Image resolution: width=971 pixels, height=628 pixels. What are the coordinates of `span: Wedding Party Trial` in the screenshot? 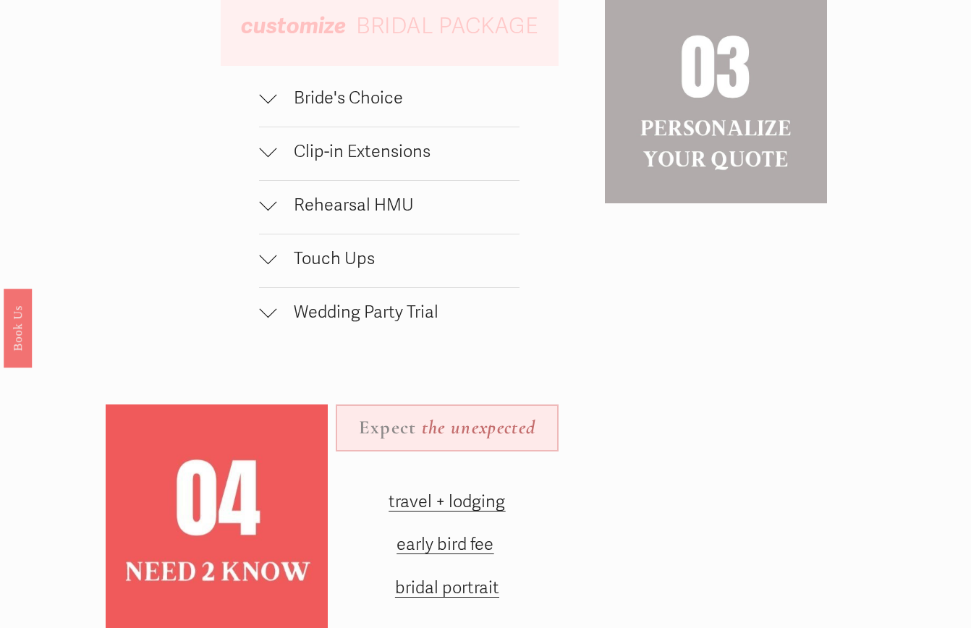 It's located at (398, 312).